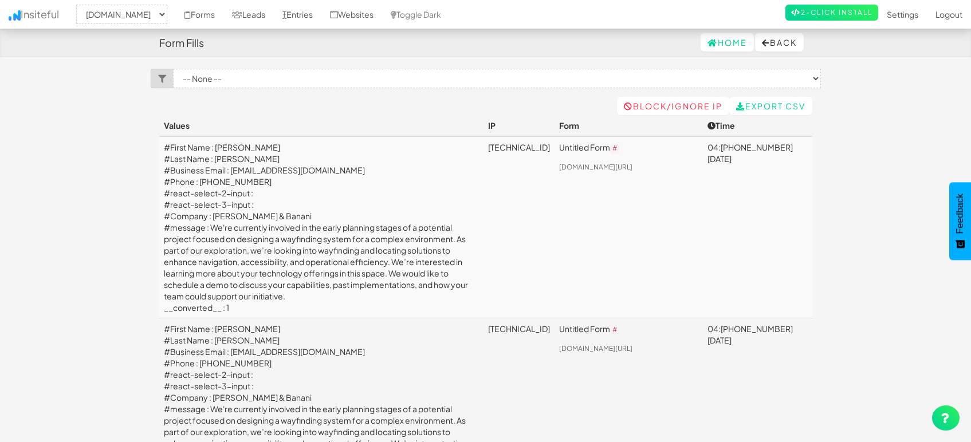 The height and width of the screenshot is (442, 971). What do you see at coordinates (182, 43) in the screenshot?
I see `h4: Form Fills` at bounding box center [182, 43].